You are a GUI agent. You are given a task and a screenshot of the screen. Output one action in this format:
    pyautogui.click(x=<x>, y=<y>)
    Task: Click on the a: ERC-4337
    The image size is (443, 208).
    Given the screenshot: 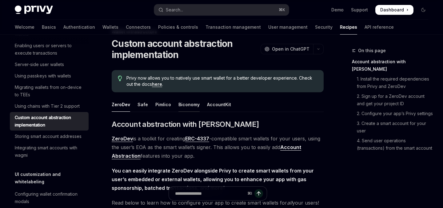 What is the action you would take?
    pyautogui.click(x=197, y=138)
    